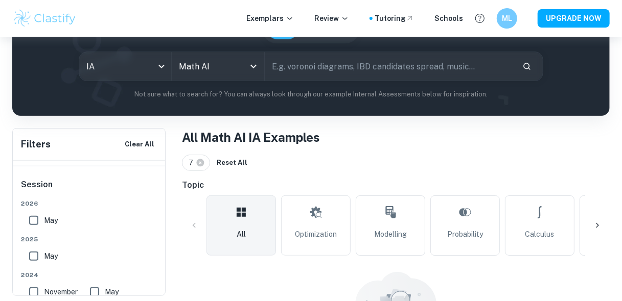 Image resolution: width=622 pixels, height=301 pixels. What do you see at coordinates (316, 235) in the screenshot?
I see `span: Optimization` at bounding box center [316, 235].